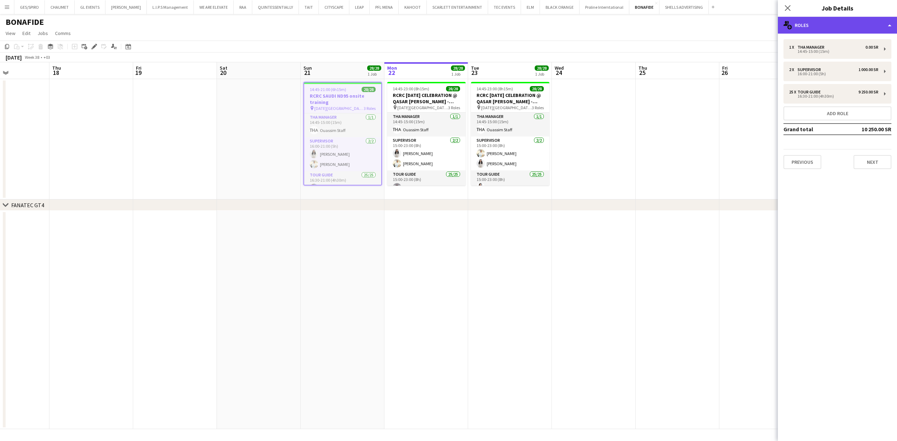 This screenshot has width=897, height=441. I want to click on div: 9 250.00 SR, so click(868, 92).